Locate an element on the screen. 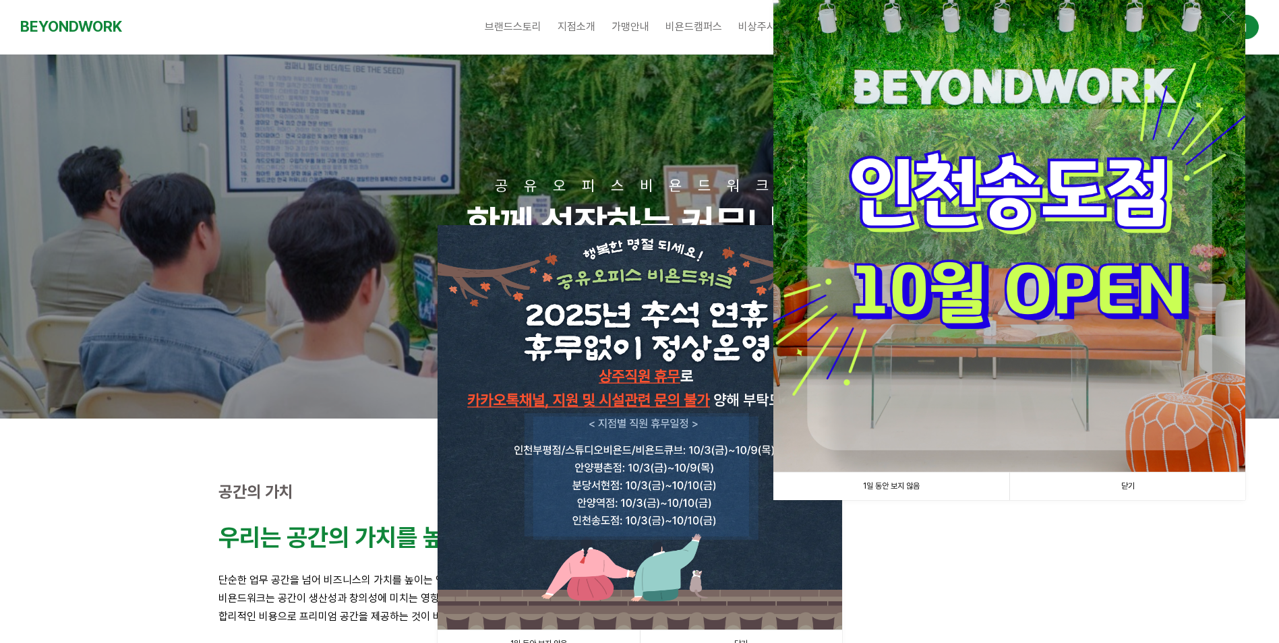  a: BEYONDWORK is located at coordinates (71, 26).